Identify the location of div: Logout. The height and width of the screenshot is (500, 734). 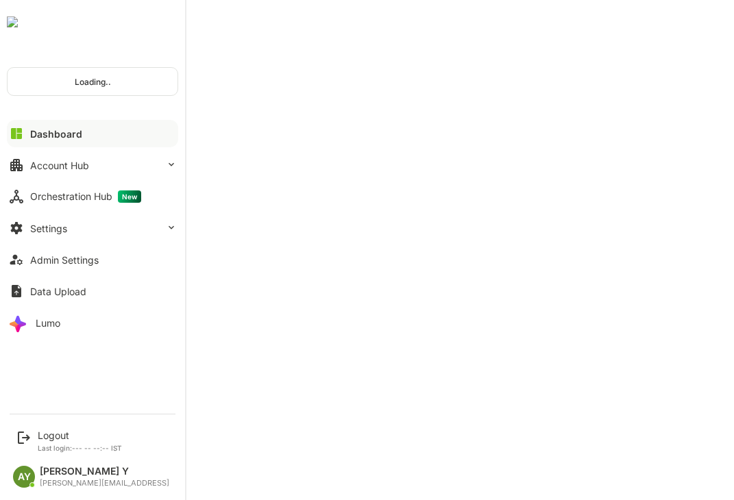
(80, 435).